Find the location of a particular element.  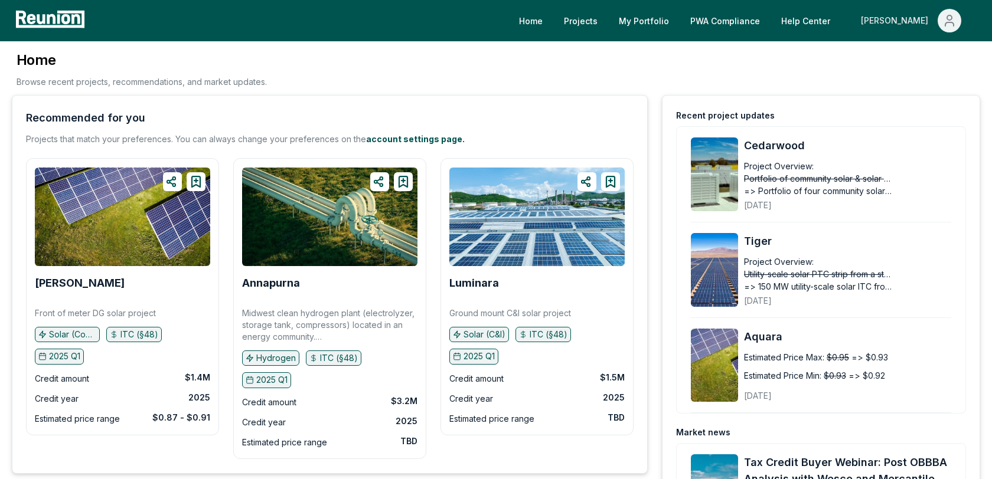

img: Luminara is located at coordinates (537, 217).